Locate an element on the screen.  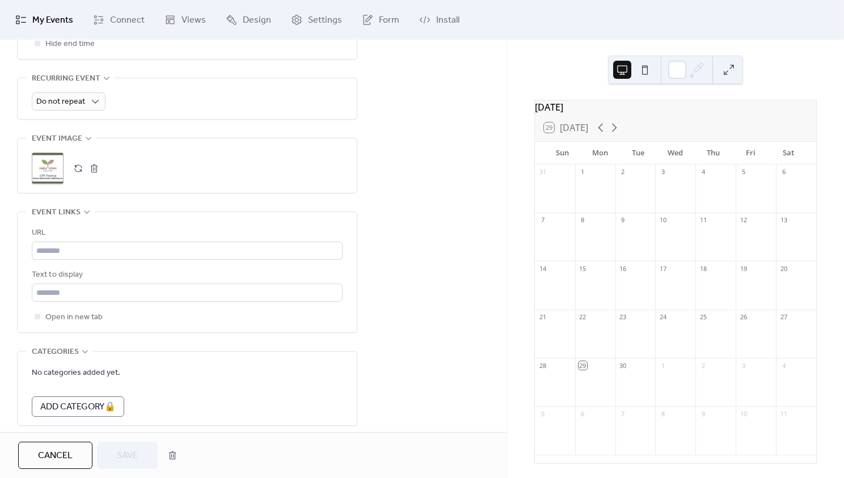
div: 18 is located at coordinates (703, 268).